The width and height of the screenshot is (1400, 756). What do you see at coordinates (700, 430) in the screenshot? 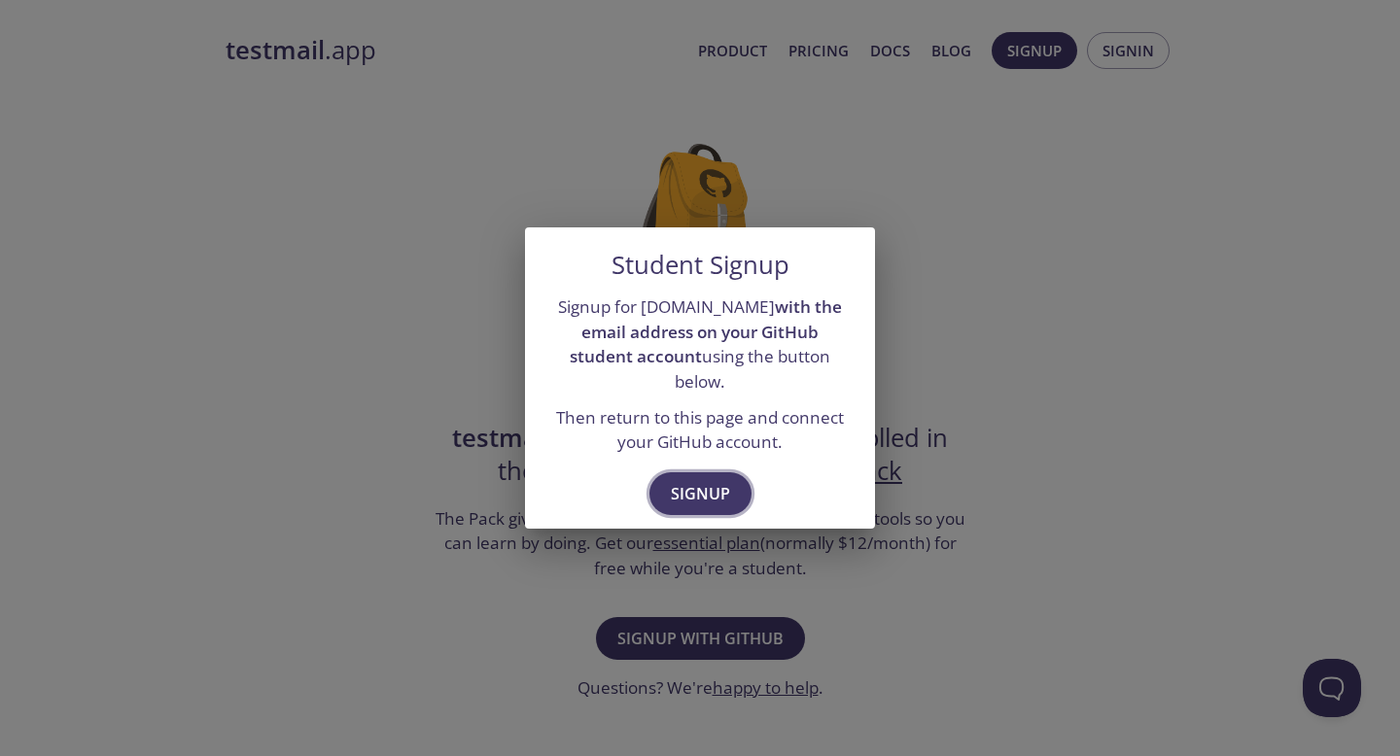
I see `p: Then return to this page and connect your GitHub account.` at bounding box center [700, 430].